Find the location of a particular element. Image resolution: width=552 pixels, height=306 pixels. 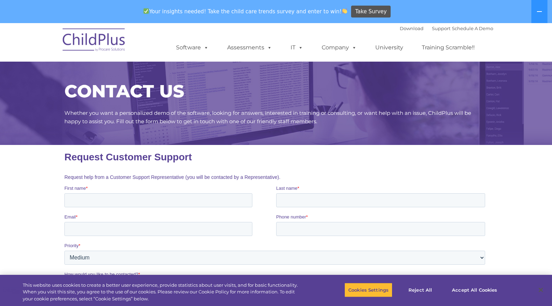

span: Your insights needed! Take the child care trends survey and enter to win! is located at coordinates (245, 11).